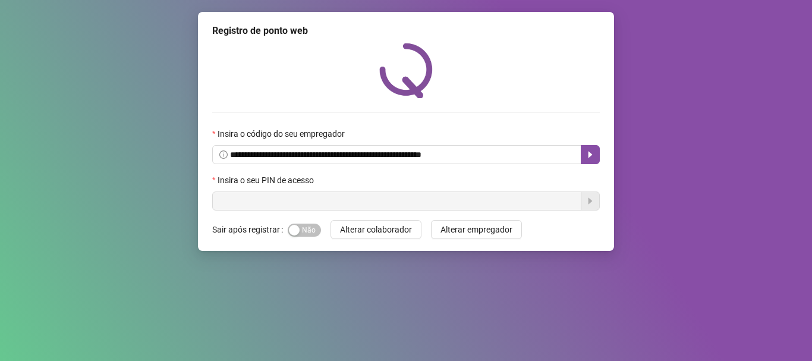 This screenshot has width=812, height=361. Describe the element at coordinates (406, 70) in the screenshot. I see `img: QRPoint` at that location.